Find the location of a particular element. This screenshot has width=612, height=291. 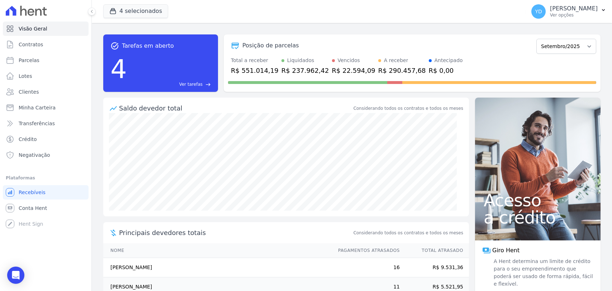

th: Nome is located at coordinates (217, 250).